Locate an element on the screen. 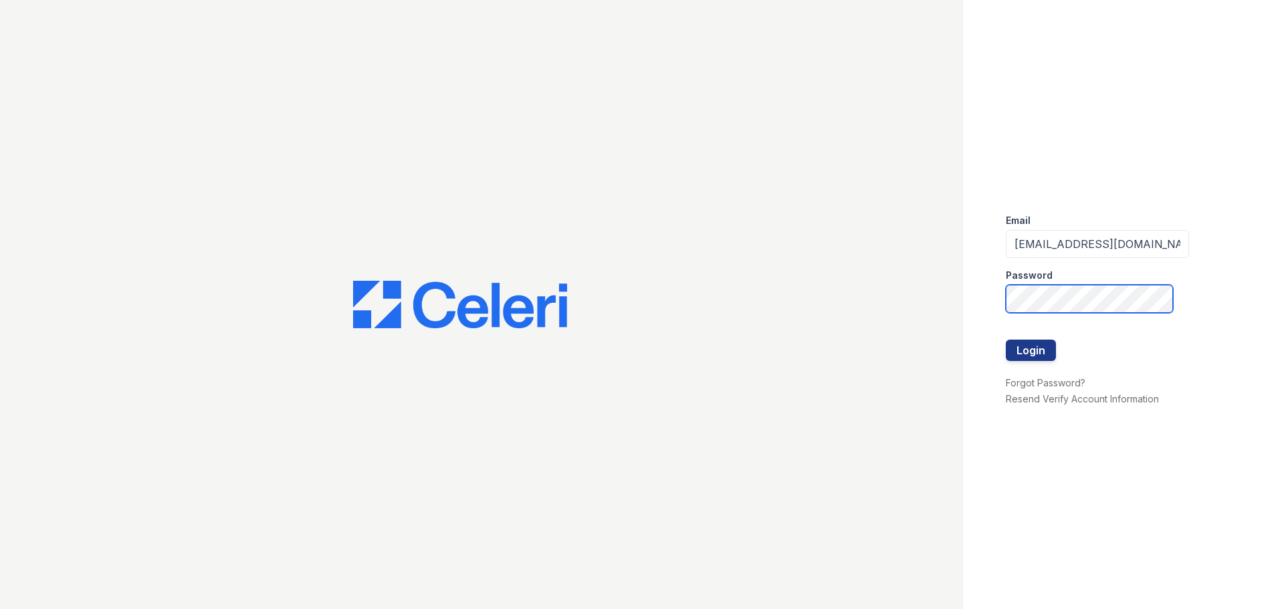  a: Resend Verify Account Information is located at coordinates (1082, 398).